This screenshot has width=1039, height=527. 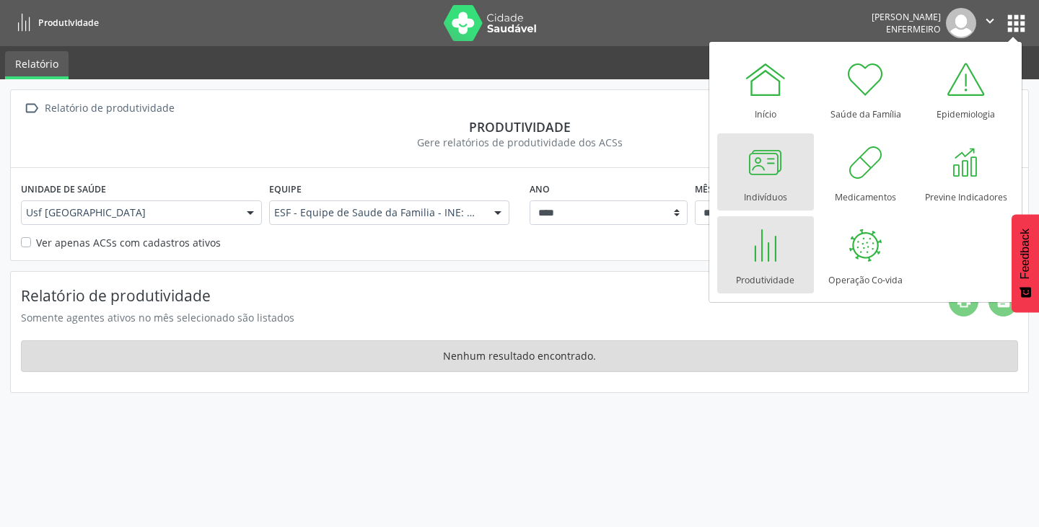 What do you see at coordinates (1025, 254) in the screenshot?
I see `span: Feedback` at bounding box center [1025, 254].